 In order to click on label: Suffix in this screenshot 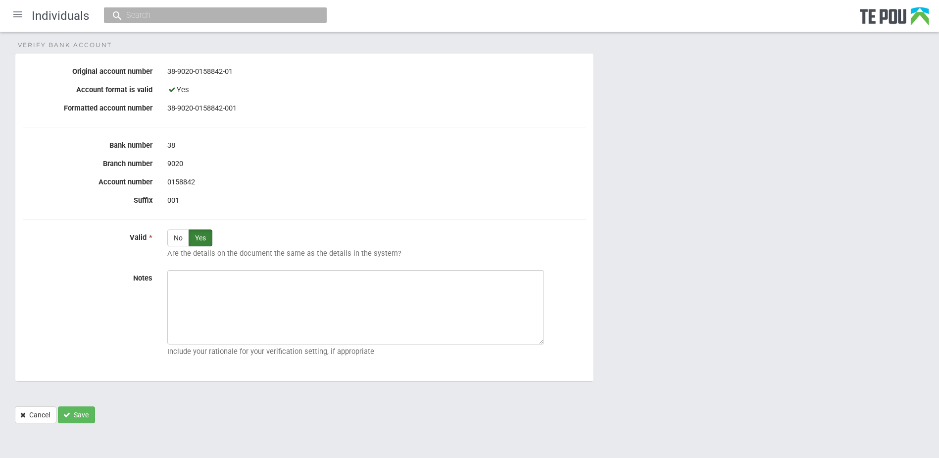, I will do `click(88, 198)`.